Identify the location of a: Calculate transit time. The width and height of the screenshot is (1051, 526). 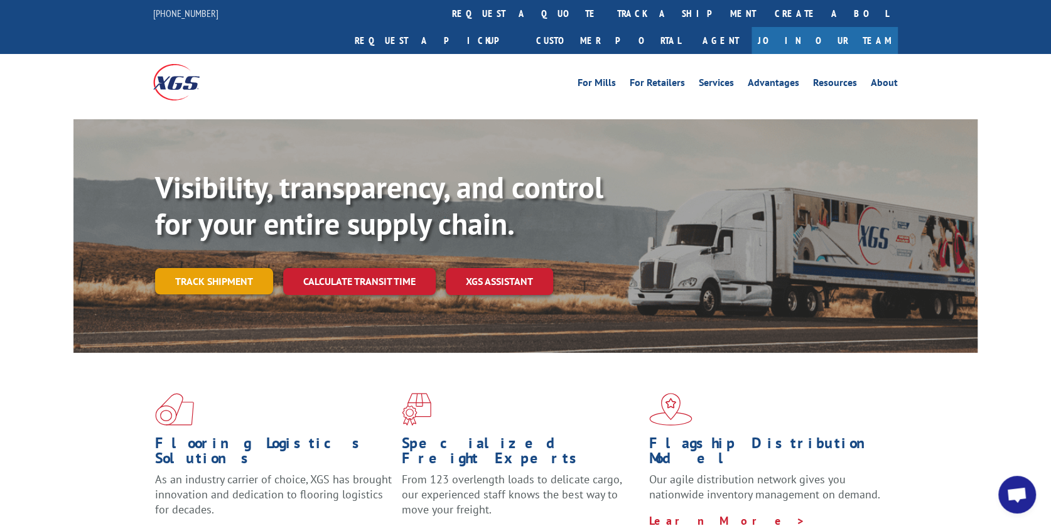
(359, 281).